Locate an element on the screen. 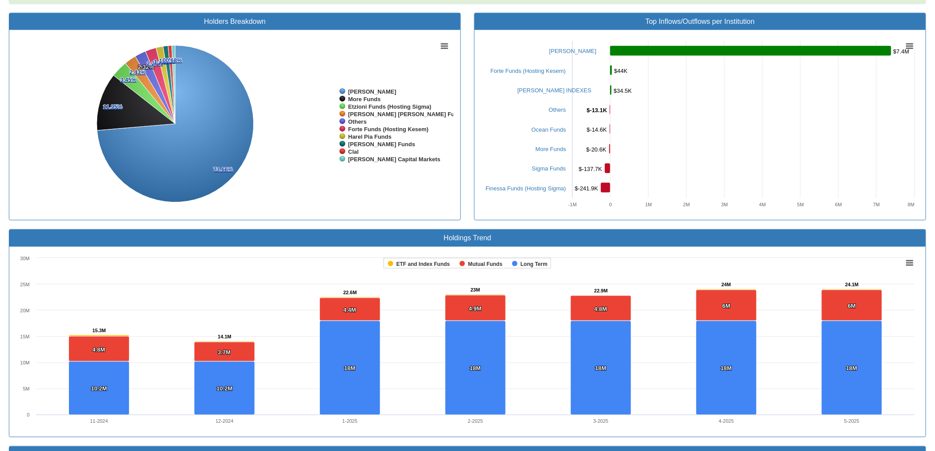 The height and width of the screenshot is (451, 935). tspan: Clal is located at coordinates (353, 152).